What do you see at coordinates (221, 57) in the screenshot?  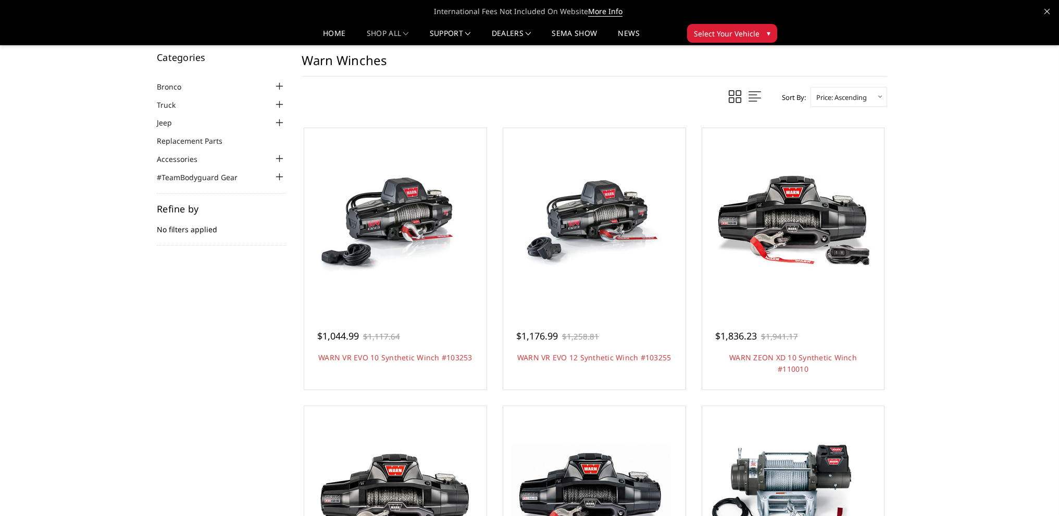 I see `h5: Categories` at bounding box center [221, 57].